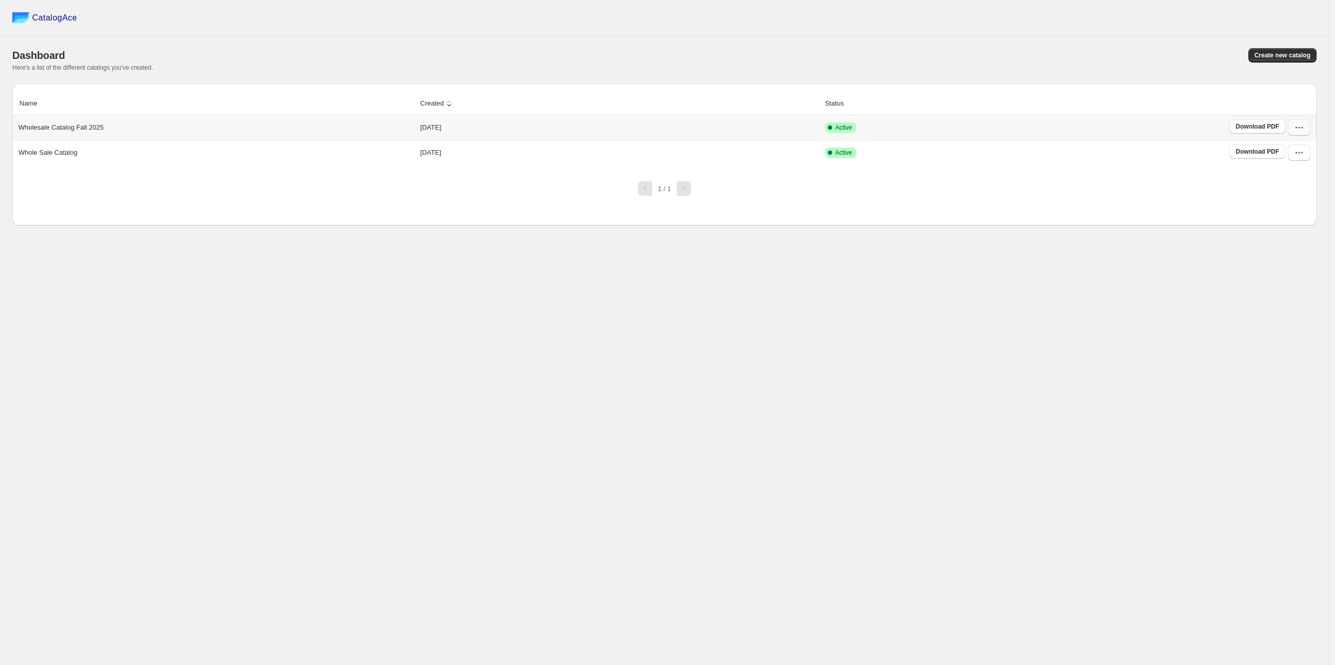 The image size is (1335, 665). I want to click on span: Dashboard, so click(38, 55).